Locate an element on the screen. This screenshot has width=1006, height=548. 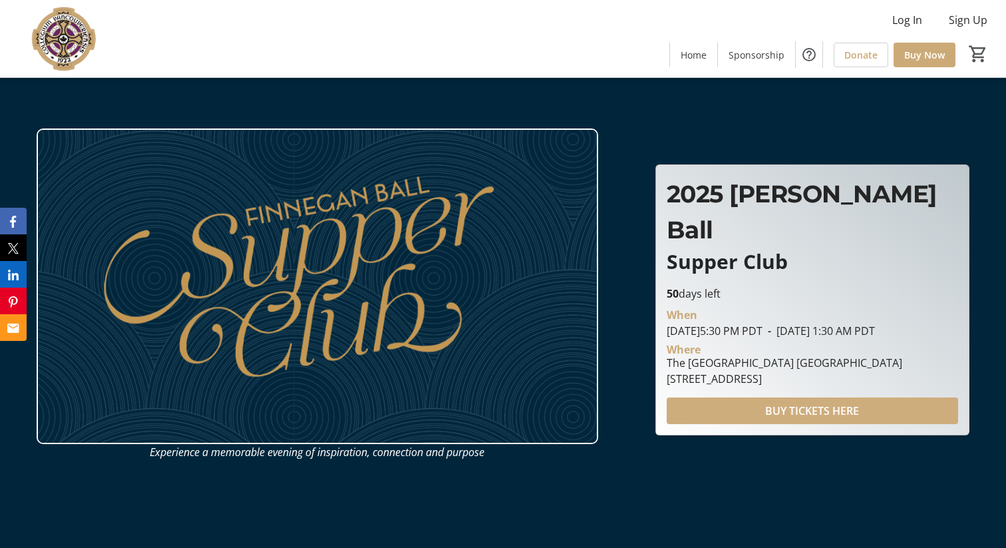
span: Buy Now is located at coordinates (925, 55).